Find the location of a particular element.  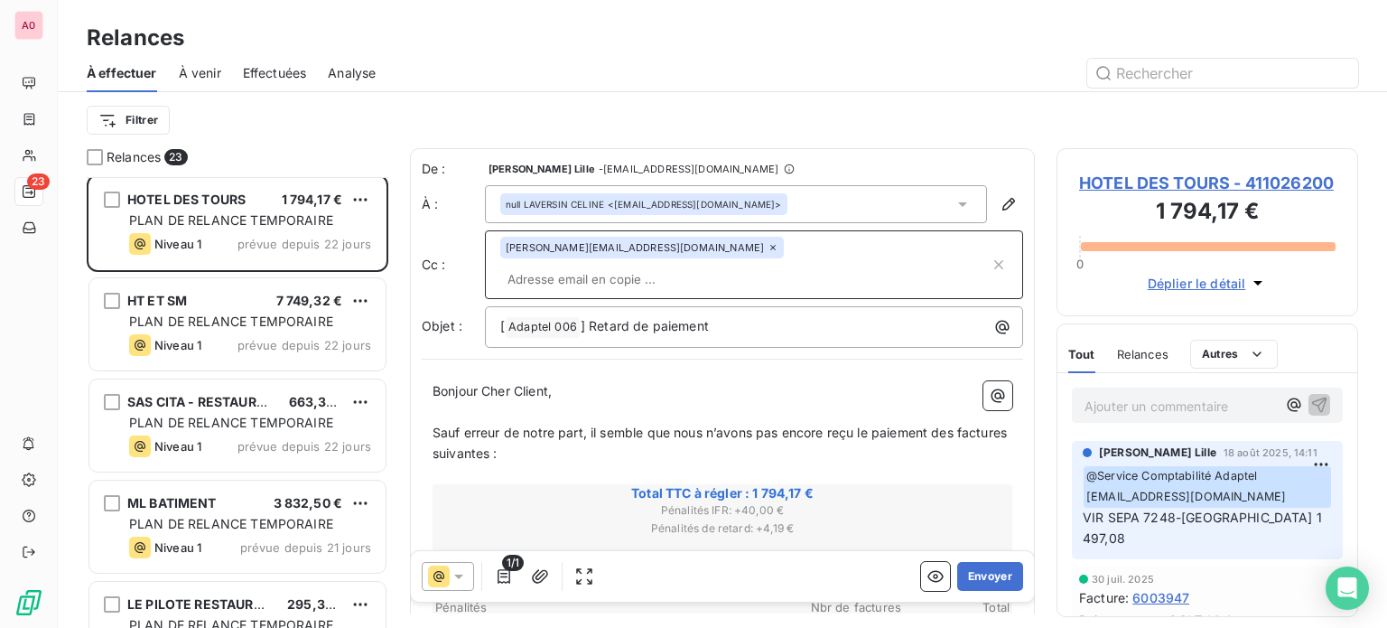

span: 6003947 is located at coordinates (1161, 597).